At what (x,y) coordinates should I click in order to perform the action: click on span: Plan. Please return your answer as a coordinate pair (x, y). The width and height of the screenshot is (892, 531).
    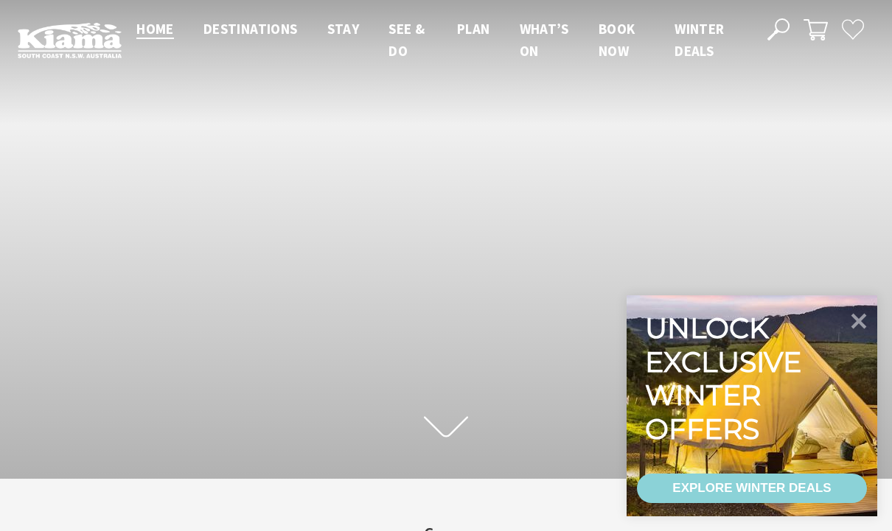
    Looking at the image, I should click on (473, 29).